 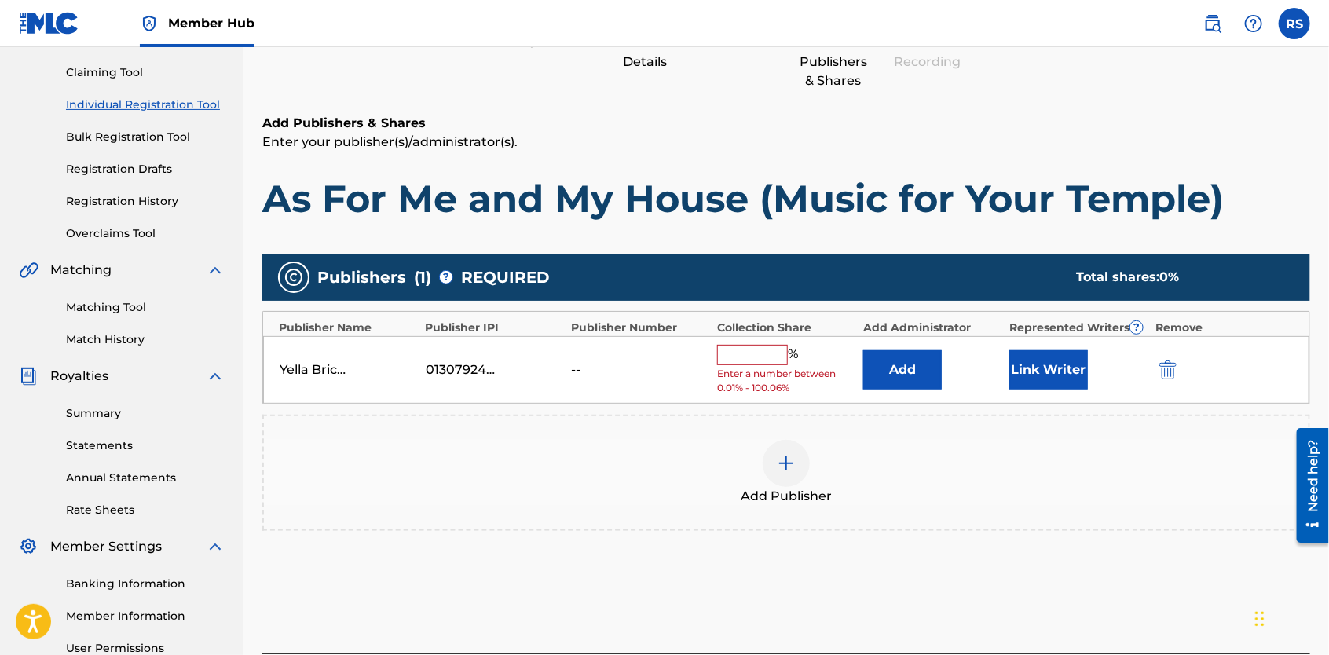 I want to click on h1: As For Me and My House (Music for Your Temple), so click(x=786, y=199).